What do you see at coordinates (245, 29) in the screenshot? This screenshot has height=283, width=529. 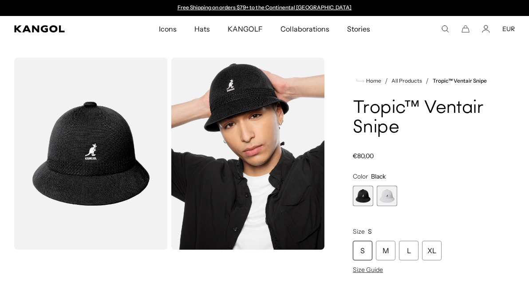 I see `span: KANGOLF` at bounding box center [245, 29].